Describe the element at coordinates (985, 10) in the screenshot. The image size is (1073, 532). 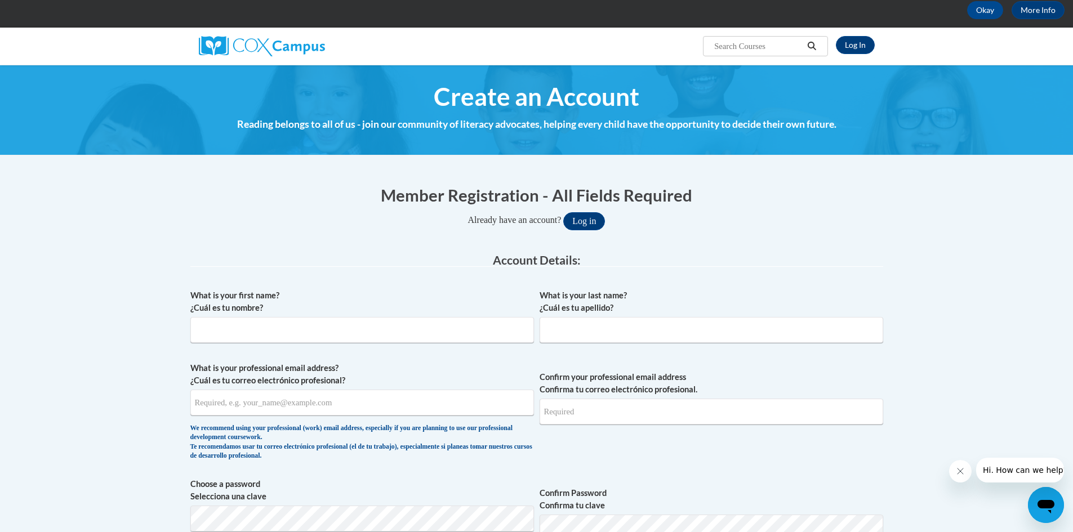
I see `button: Okay` at that location.